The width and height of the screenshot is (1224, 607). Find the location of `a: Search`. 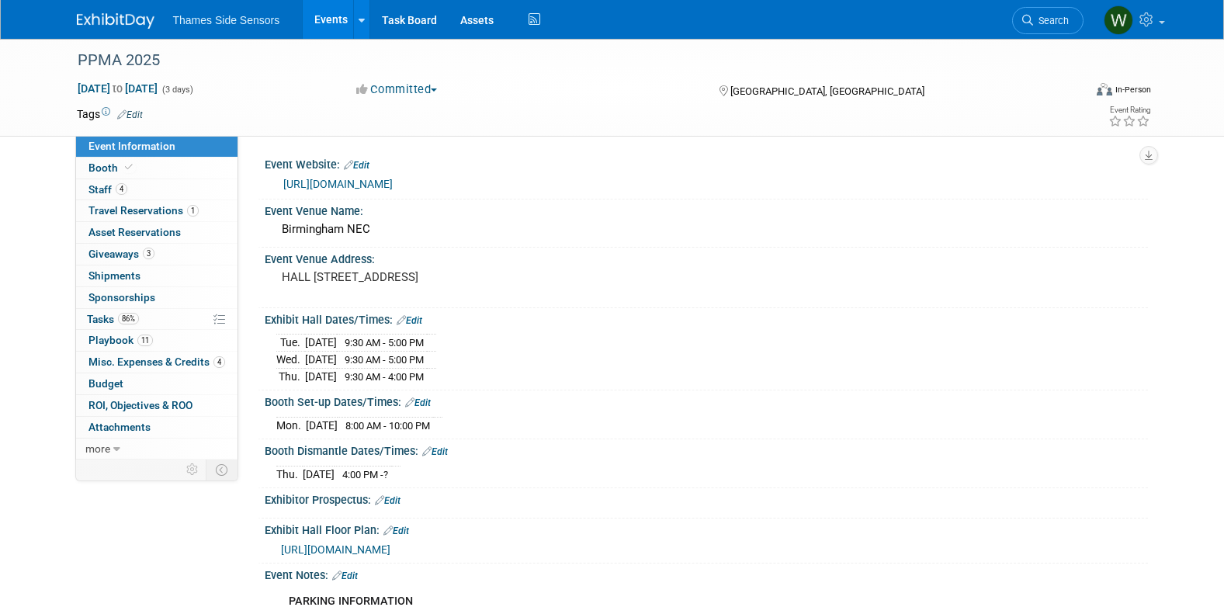

a: Search is located at coordinates (1048, 20).